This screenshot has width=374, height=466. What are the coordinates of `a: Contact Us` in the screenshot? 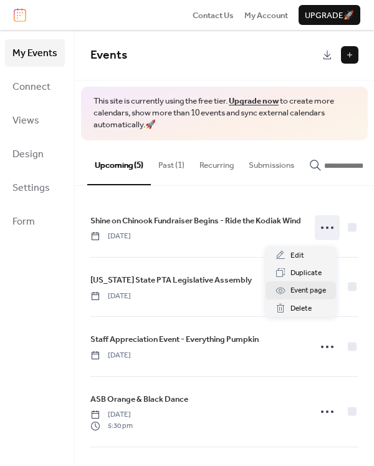 It's located at (213, 15).